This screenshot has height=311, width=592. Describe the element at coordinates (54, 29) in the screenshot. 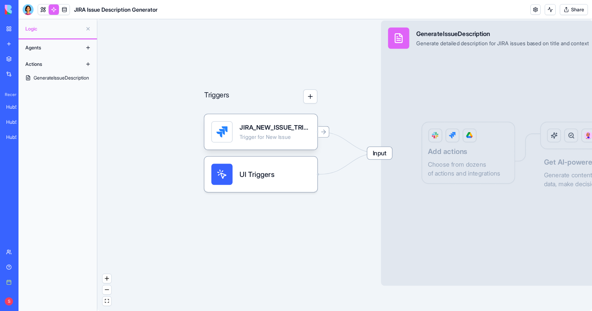

I see `span: Logic` at that location.